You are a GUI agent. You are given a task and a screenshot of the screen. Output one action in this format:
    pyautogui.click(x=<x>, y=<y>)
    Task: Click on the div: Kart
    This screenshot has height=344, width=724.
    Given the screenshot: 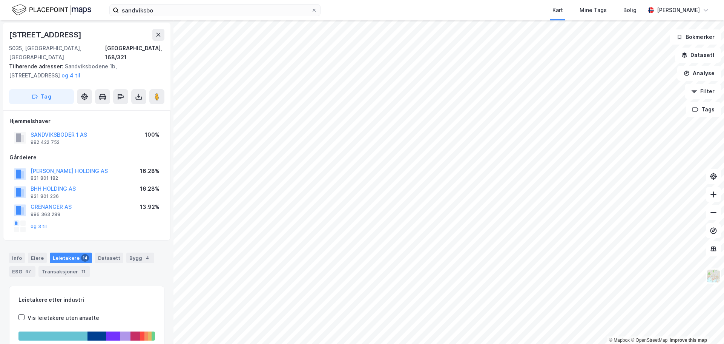 What is the action you would take?
    pyautogui.click(x=558, y=10)
    